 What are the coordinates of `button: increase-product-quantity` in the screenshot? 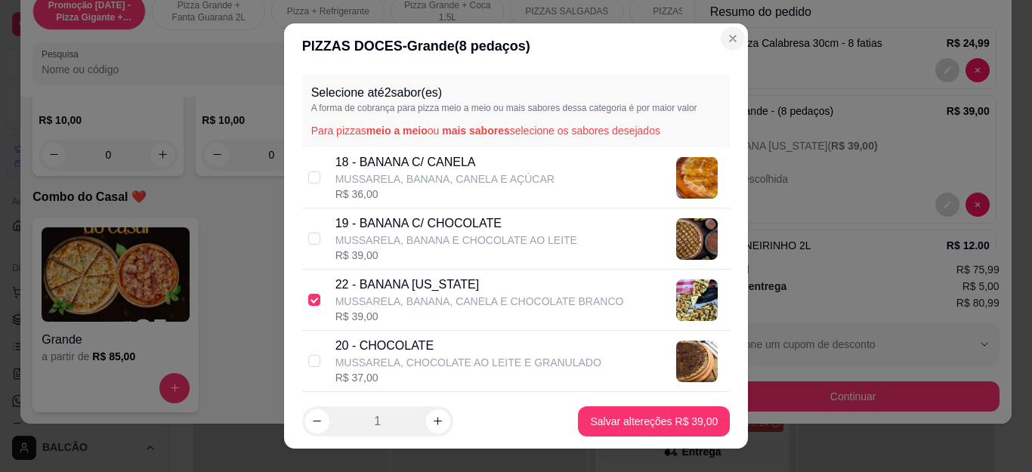 It's located at (438, 422).